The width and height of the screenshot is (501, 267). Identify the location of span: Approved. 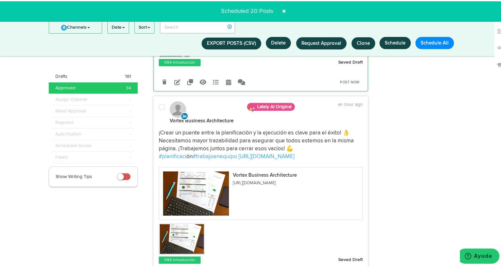
(65, 87).